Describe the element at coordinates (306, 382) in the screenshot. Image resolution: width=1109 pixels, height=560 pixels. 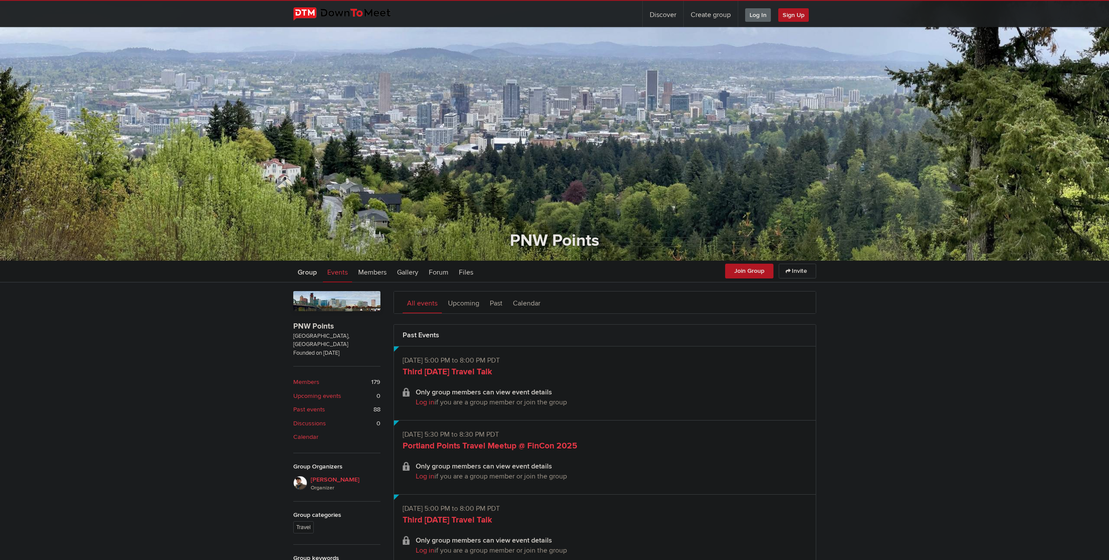
I see `b: Members` at that location.